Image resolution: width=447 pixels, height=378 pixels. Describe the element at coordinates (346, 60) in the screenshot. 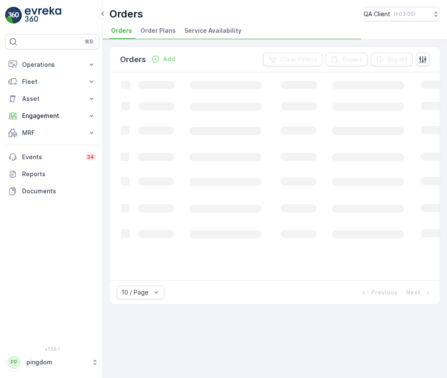

I see `button: Export` at that location.